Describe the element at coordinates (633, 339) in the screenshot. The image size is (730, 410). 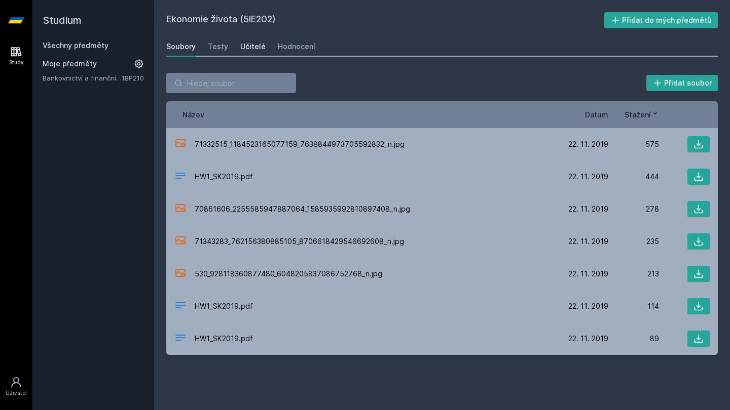
I see `div: 89` at that location.